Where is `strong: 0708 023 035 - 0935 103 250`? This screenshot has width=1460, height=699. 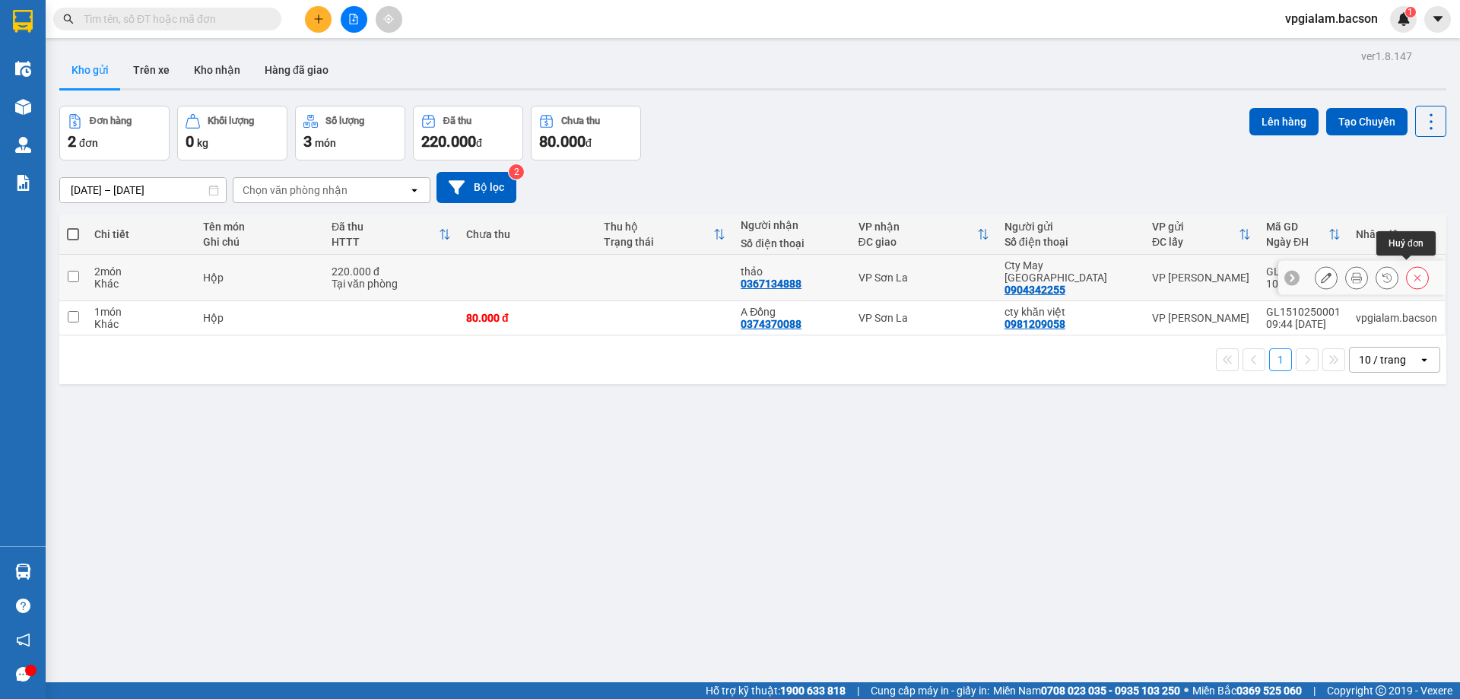
strong: 0708 023 035 - 0935 103 250 is located at coordinates (1110, 690).